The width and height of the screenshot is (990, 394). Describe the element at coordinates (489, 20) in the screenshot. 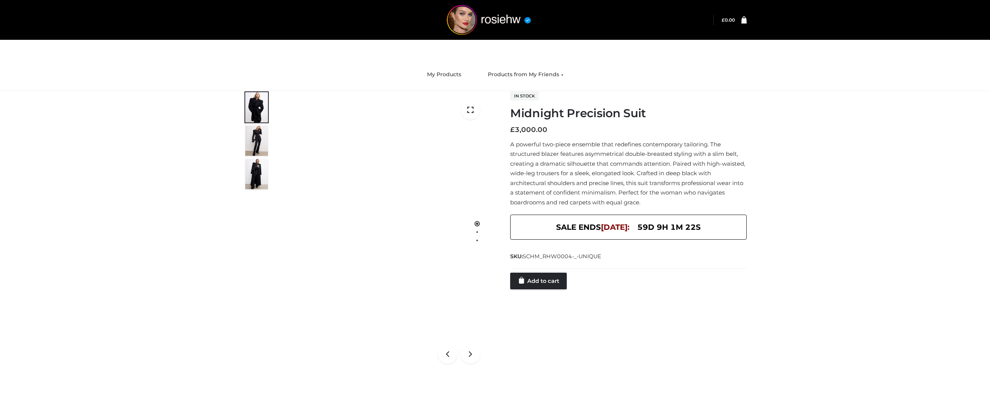

I see `a: rosiehw` at that location.